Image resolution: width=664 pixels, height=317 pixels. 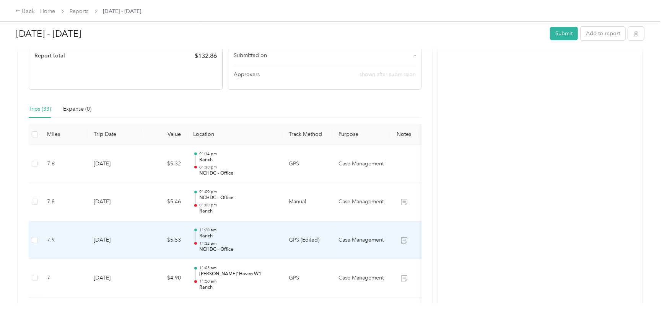 What do you see at coordinates (64, 278) in the screenshot?
I see `td: 7` at bounding box center [64, 278].